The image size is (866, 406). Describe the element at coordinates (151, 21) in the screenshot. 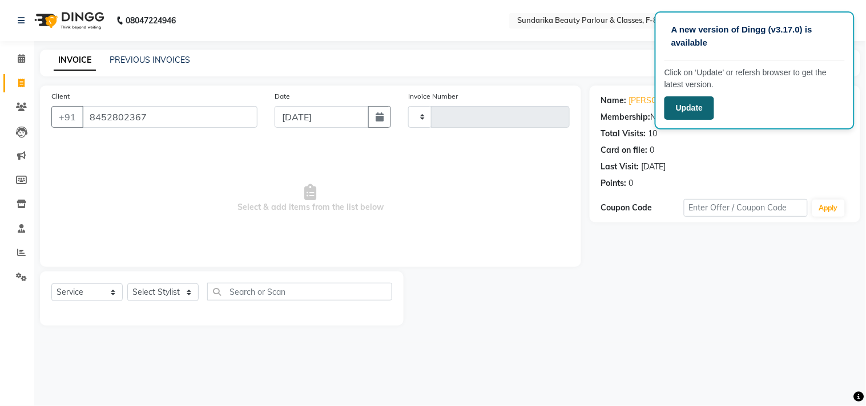

I see `b: 08047224946` at that location.